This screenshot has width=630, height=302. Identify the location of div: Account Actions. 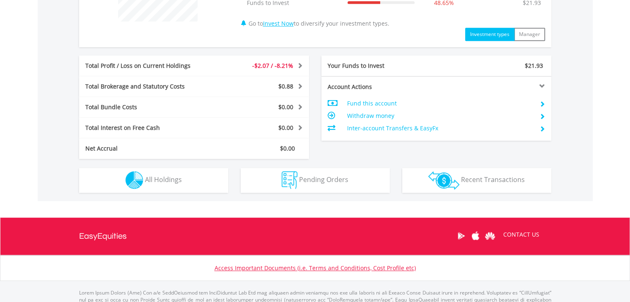
(379, 87).